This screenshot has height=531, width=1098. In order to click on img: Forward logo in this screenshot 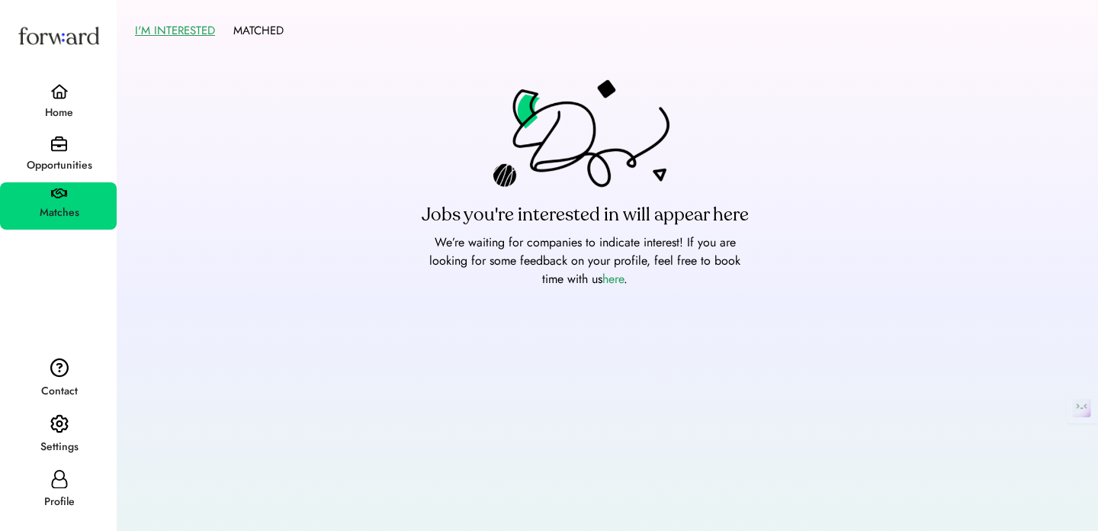, I will do `click(59, 35)`.